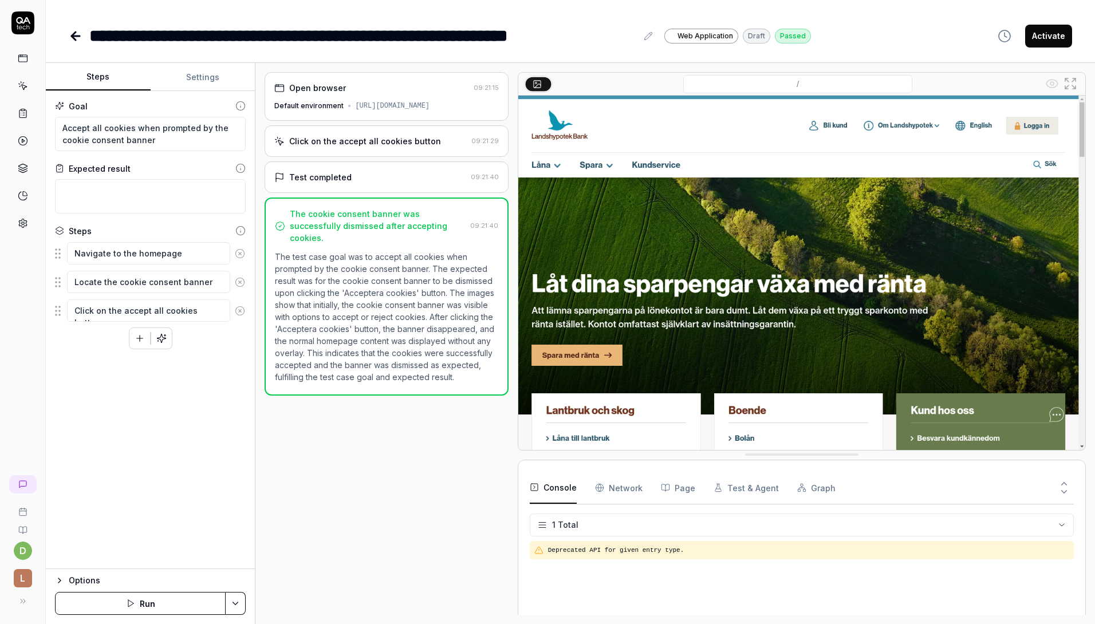 This screenshot has height=624, width=1095. What do you see at coordinates (486, 88) in the screenshot?
I see `time: 09:21:15` at bounding box center [486, 88].